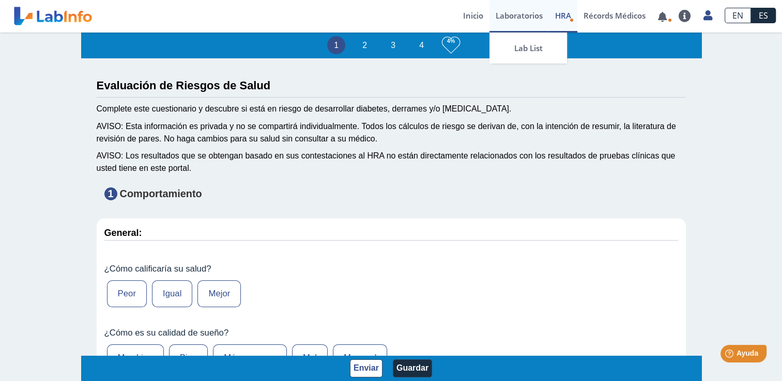 Image resolution: width=782 pixels, height=381 pixels. I want to click on span: HRA, so click(563, 16).